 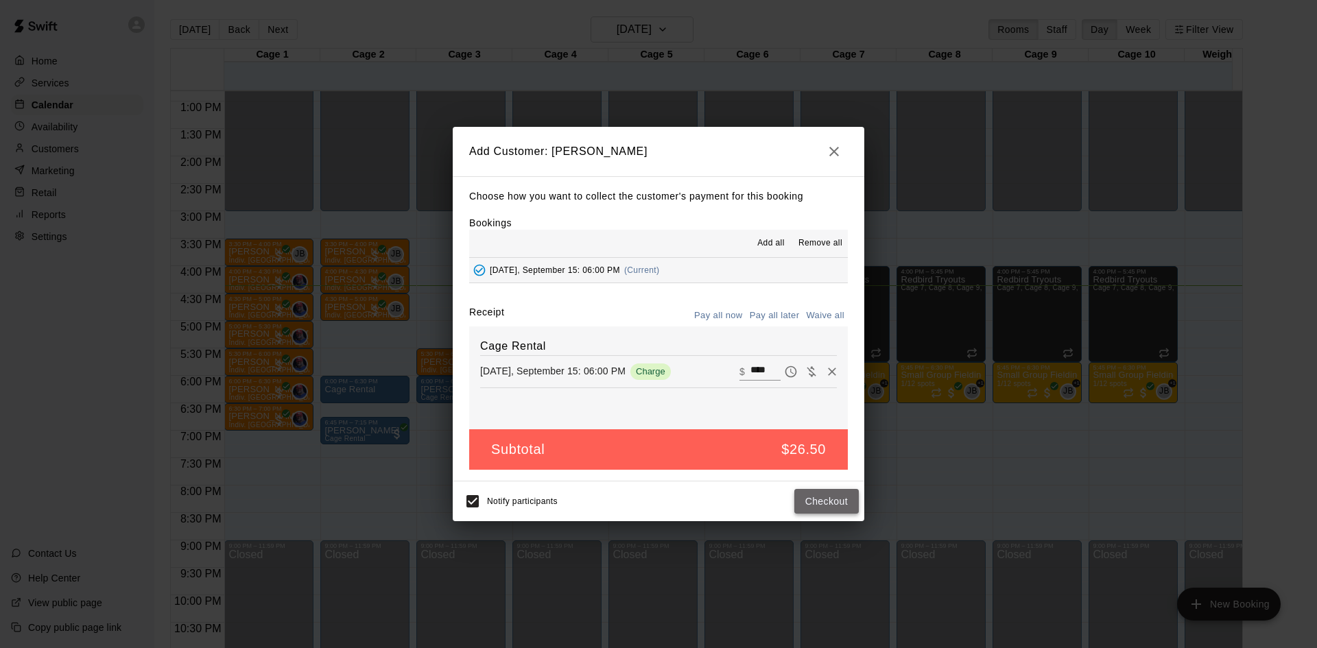 What do you see at coordinates (718, 316) in the screenshot?
I see `button: Pay all now` at bounding box center [718, 316].